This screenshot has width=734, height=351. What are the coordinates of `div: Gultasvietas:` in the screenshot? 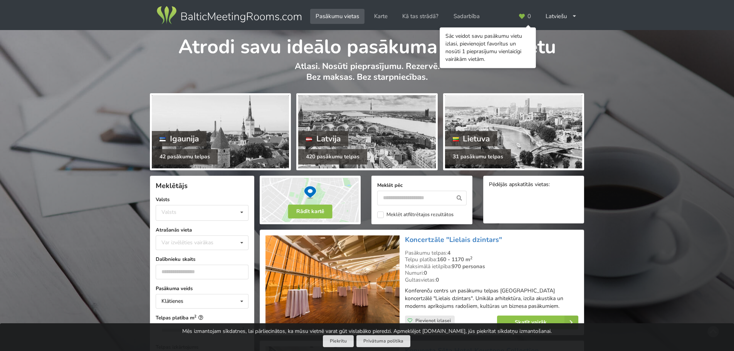 It's located at (491, 280).